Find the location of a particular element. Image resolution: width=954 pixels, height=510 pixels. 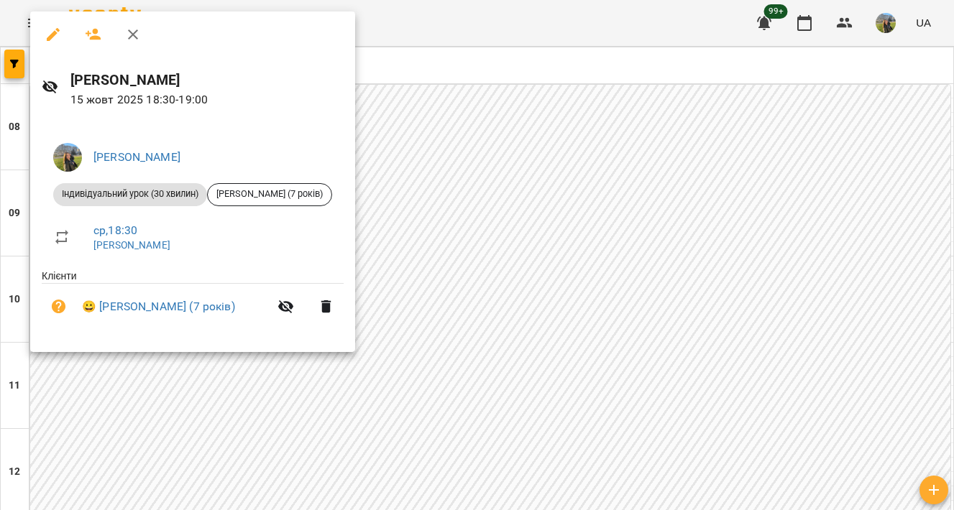

p: 15 жовт 2025 18:30 - 19:00 is located at coordinates (207, 100).